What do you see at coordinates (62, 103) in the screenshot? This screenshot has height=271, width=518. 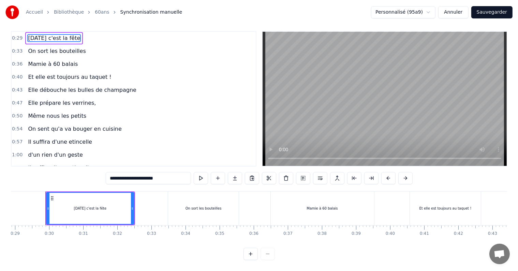 I see `span: Elle prépare les verrines,` at bounding box center [62, 103].